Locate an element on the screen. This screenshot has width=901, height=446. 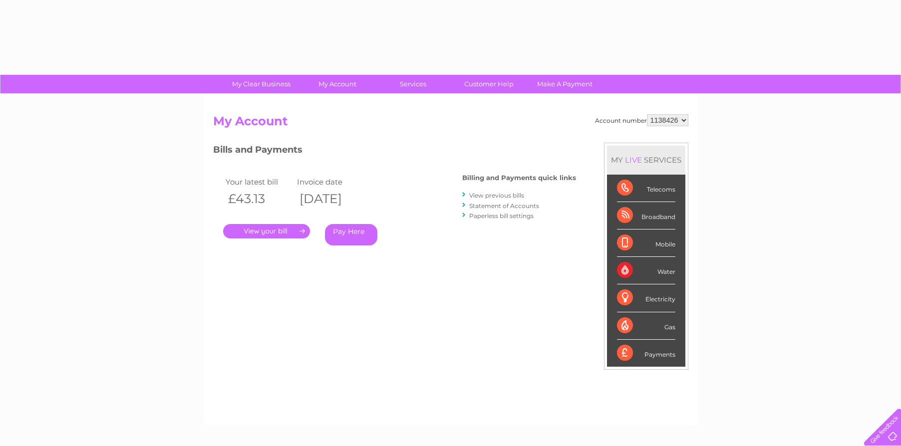
a: Make A Payment is located at coordinates (564, 84).